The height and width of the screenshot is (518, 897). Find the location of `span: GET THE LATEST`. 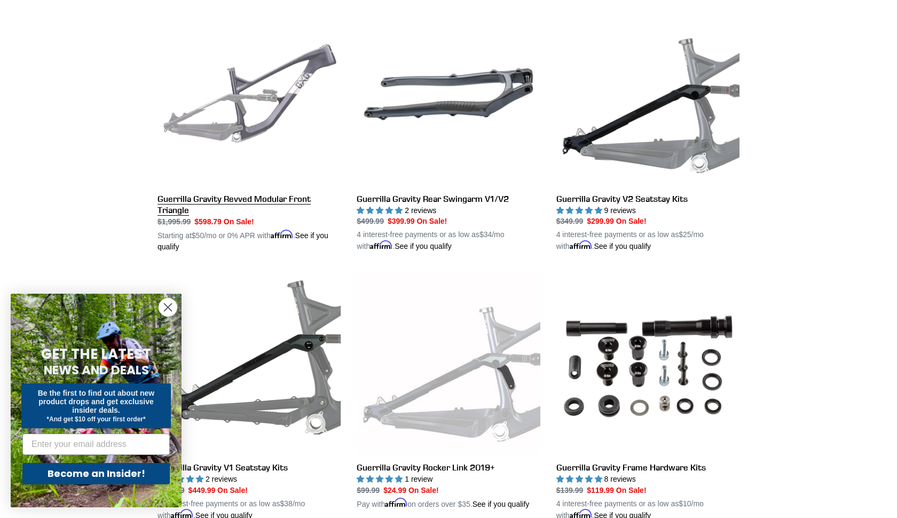

span: GET THE LATEST is located at coordinates (96, 354).